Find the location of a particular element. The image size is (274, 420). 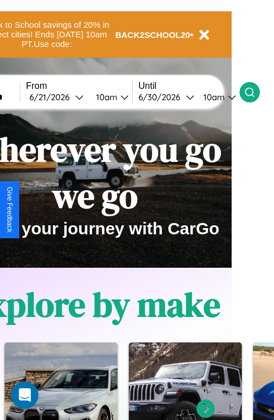

label: Until is located at coordinates (189, 86).